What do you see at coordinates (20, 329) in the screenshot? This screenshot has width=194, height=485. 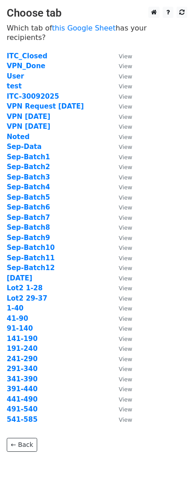 I see `a: 91-140` at bounding box center [20, 329].